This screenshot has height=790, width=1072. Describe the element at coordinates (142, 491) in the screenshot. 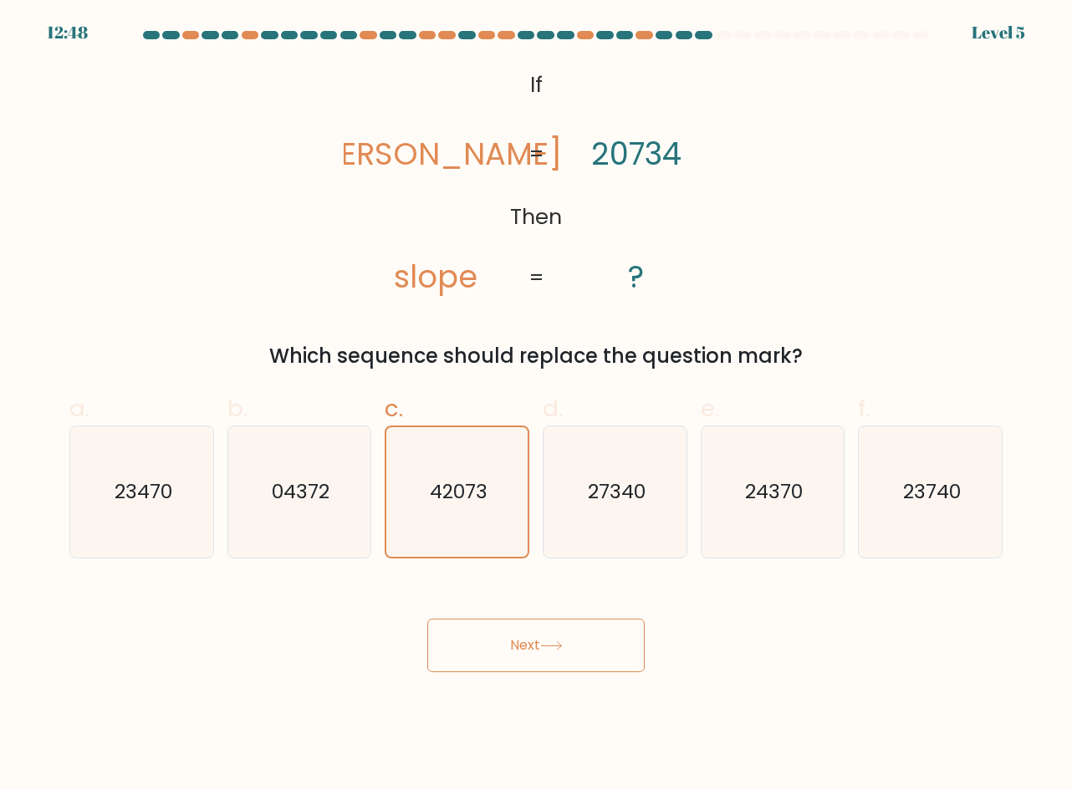

I see `text: 23470` at that location.